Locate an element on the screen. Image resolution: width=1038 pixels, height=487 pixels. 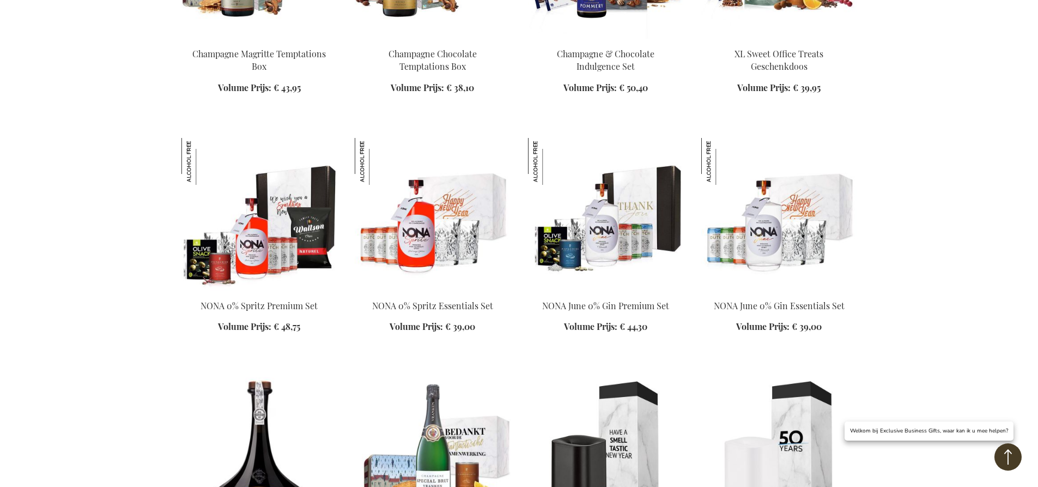
a: XL Sweet Office Treats Geschenkdoos is located at coordinates (779, 60).